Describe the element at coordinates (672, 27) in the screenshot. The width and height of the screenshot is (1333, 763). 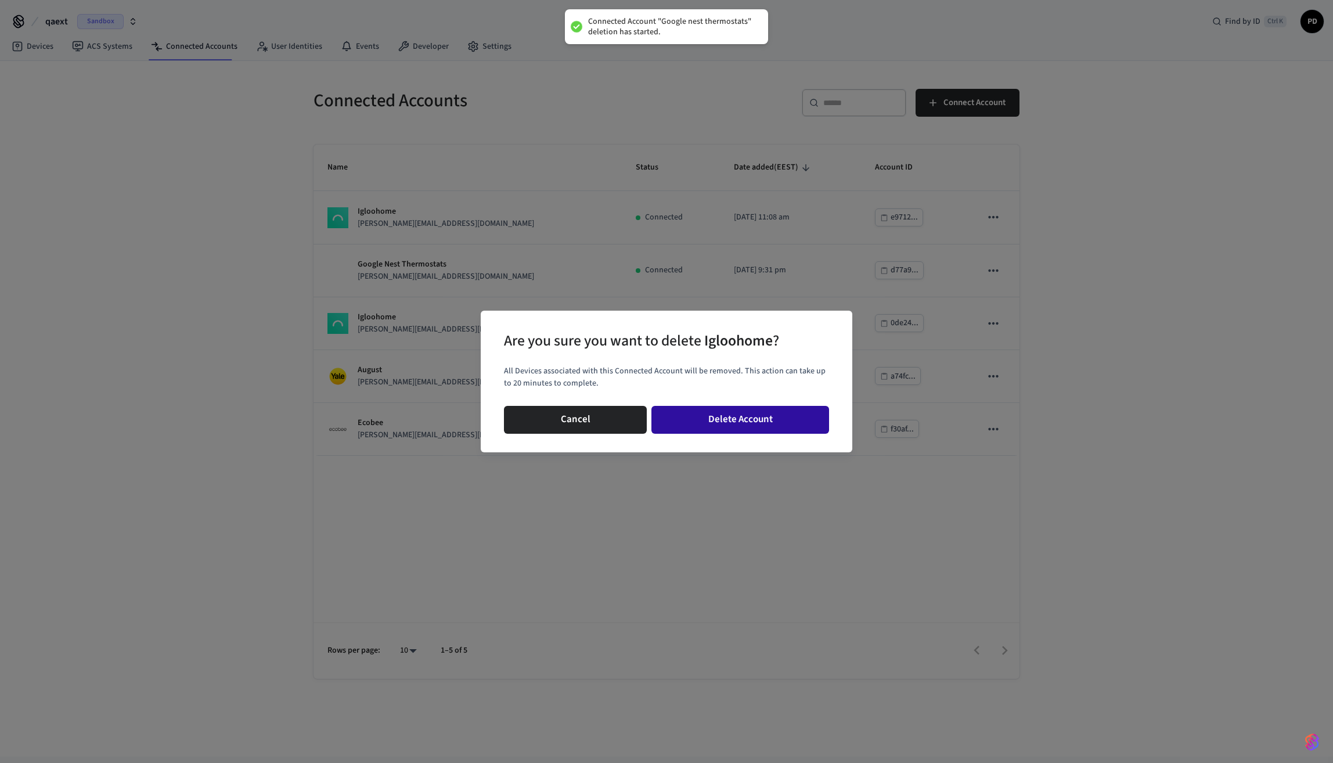
I see `div: Connected Account "Google nest thermostats" deletion has started.` at that location.